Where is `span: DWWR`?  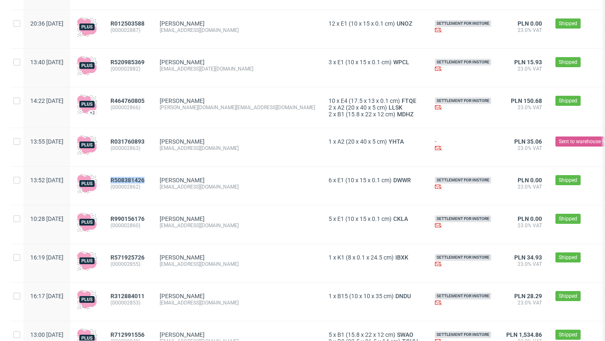
span: DWWR is located at coordinates (402, 180).